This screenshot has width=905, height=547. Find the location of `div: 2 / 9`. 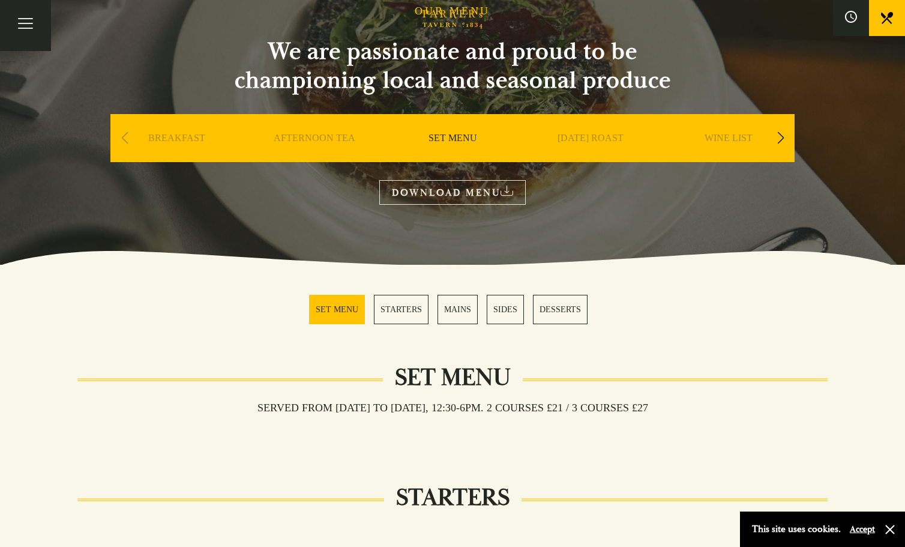

div: 2 / 9 is located at coordinates (314, 156).